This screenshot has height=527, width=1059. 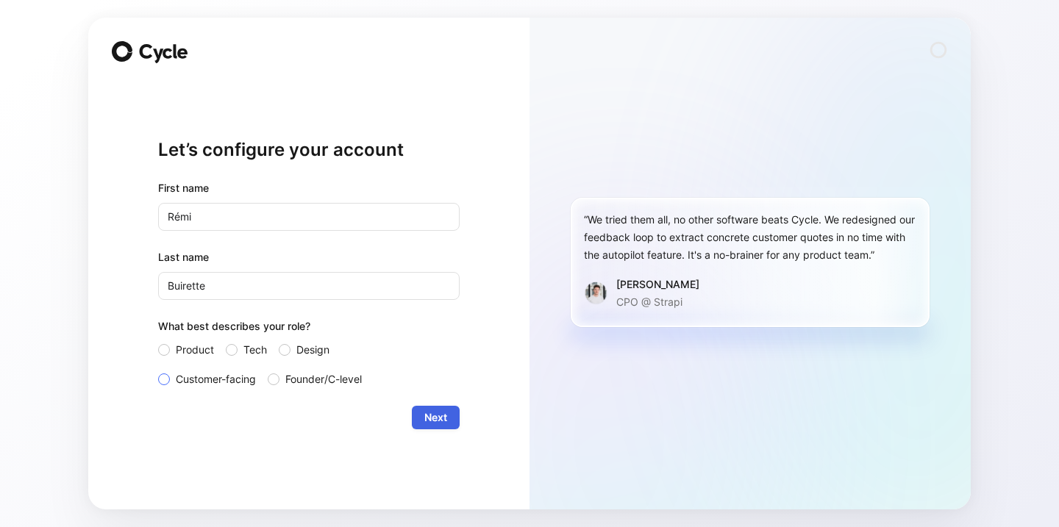 I want to click on button: Next, so click(x=435, y=418).